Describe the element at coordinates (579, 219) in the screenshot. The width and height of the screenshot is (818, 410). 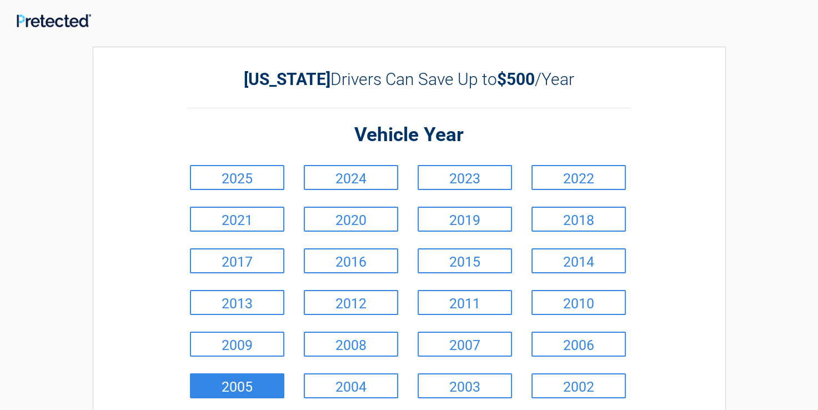
I see `a: 2018` at that location.